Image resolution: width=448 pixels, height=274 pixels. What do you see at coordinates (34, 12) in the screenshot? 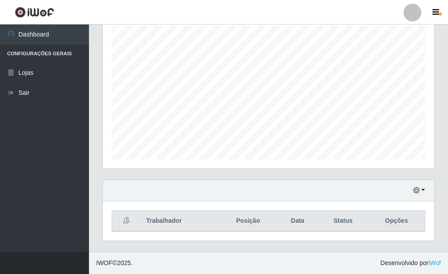
I see `img: CoreUI Logo` at bounding box center [34, 12].